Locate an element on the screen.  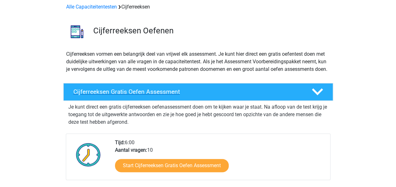
b: Aantal vragen: is located at coordinates (131, 150).